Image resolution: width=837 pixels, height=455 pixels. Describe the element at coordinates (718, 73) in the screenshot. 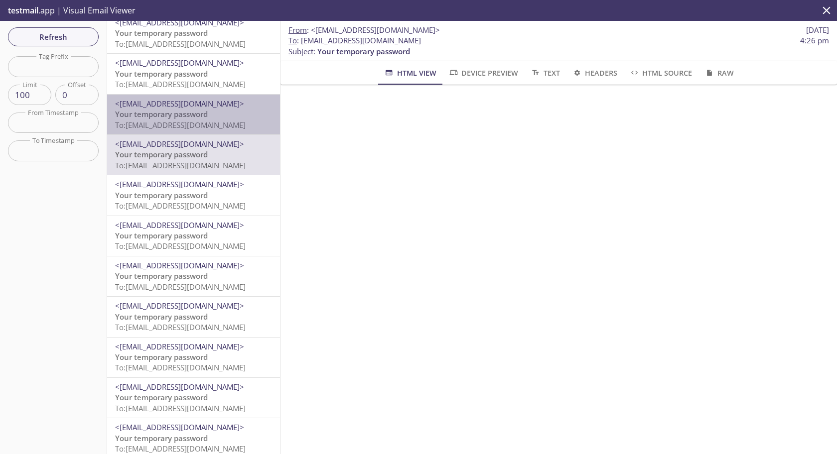

I see `span: Raw` at that location.